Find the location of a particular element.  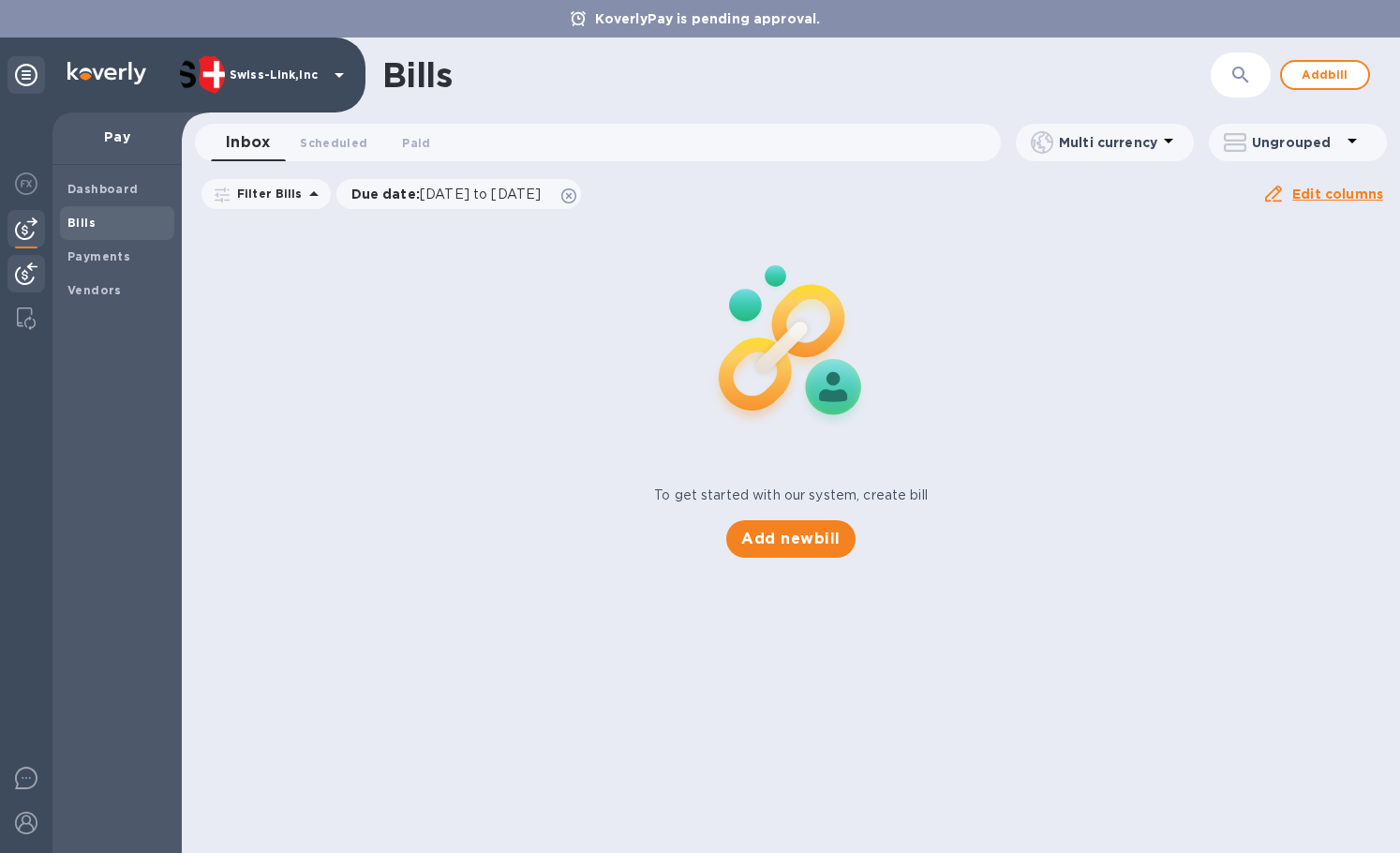

span: Add bill is located at coordinates (1326, 75).